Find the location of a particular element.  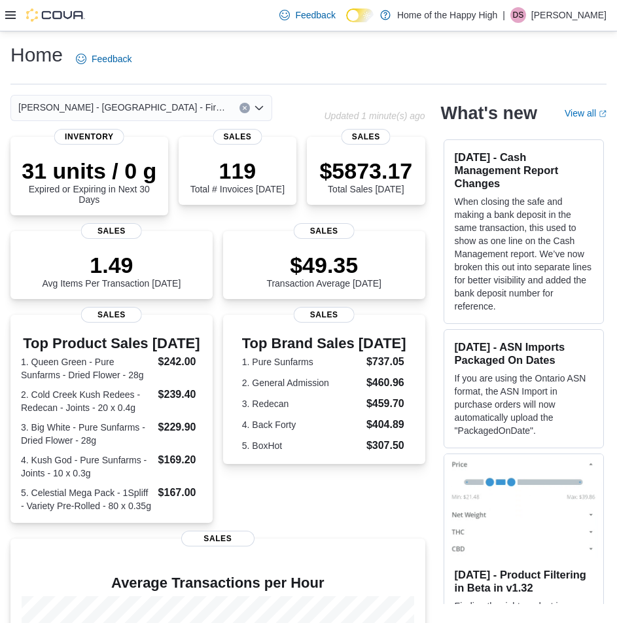

p: Updated 1 minute(s) ago is located at coordinates (374, 116).